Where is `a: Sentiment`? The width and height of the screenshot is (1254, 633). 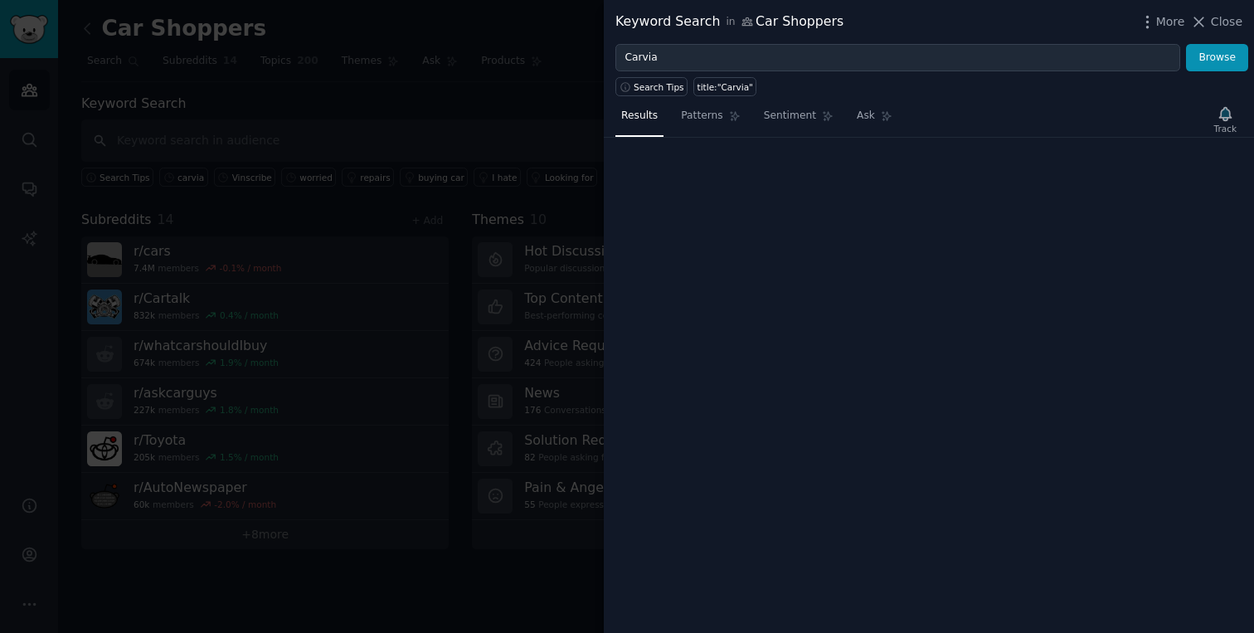 a: Sentiment is located at coordinates (799, 119).